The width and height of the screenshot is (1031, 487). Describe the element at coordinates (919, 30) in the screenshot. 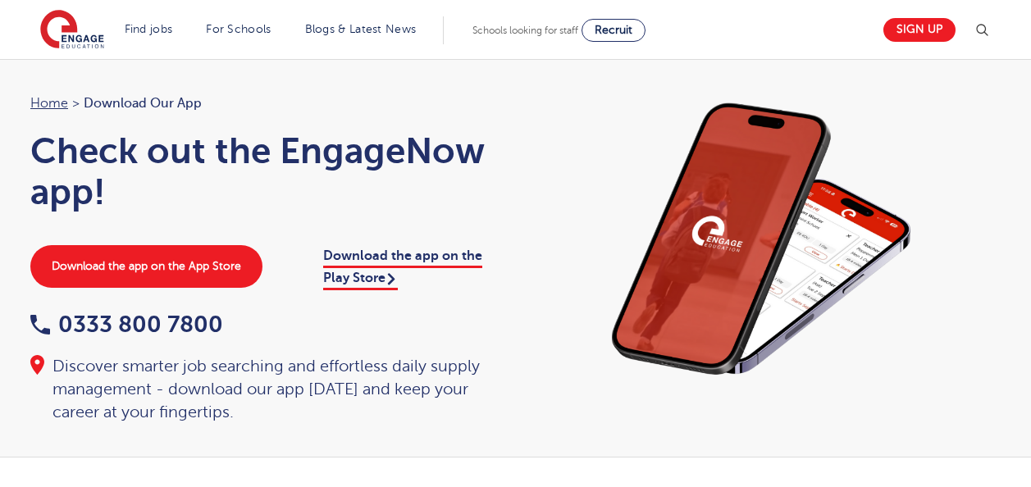

I see `a: Sign up` at that location.